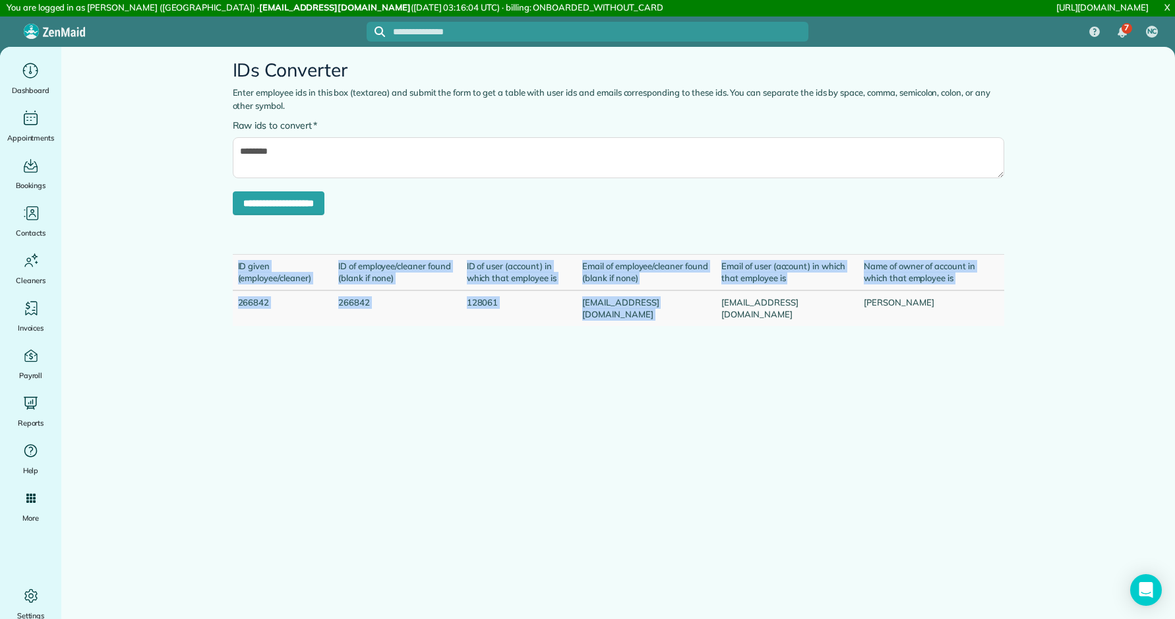 The height and width of the screenshot is (619, 1175). Describe the element at coordinates (30, 411) in the screenshot. I see `a: Reports` at that location.